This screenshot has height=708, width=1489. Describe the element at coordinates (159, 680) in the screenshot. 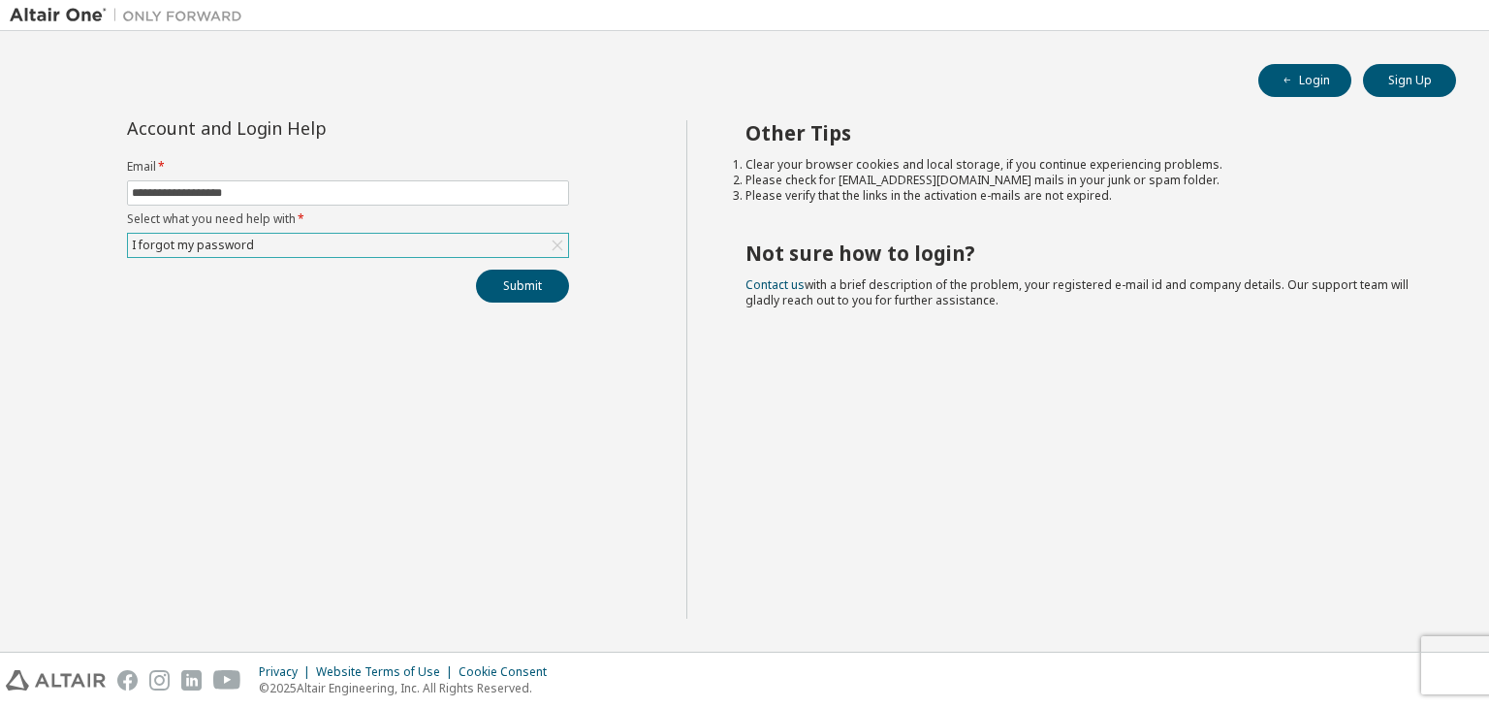

I see `img: instagram.svg` at that location.